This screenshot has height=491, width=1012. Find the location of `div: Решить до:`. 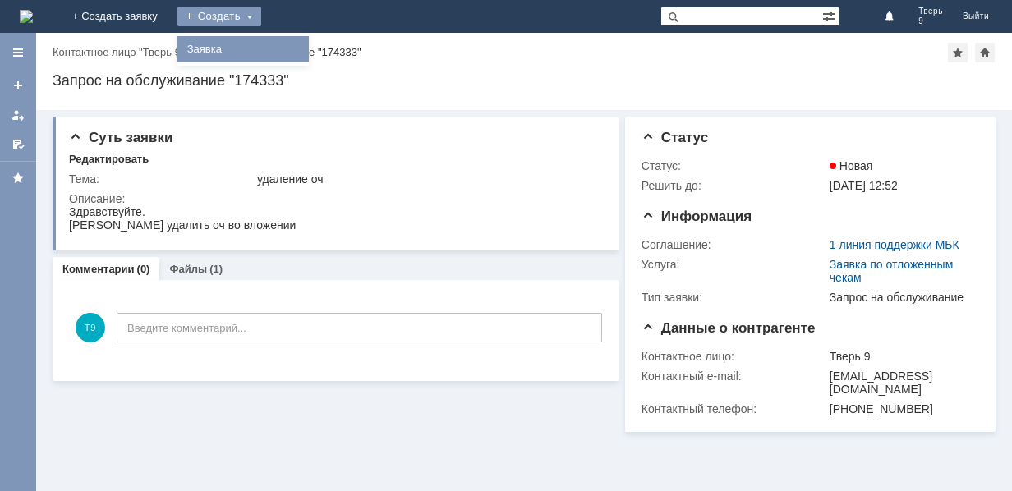

div: Решить до: is located at coordinates (733, 186).